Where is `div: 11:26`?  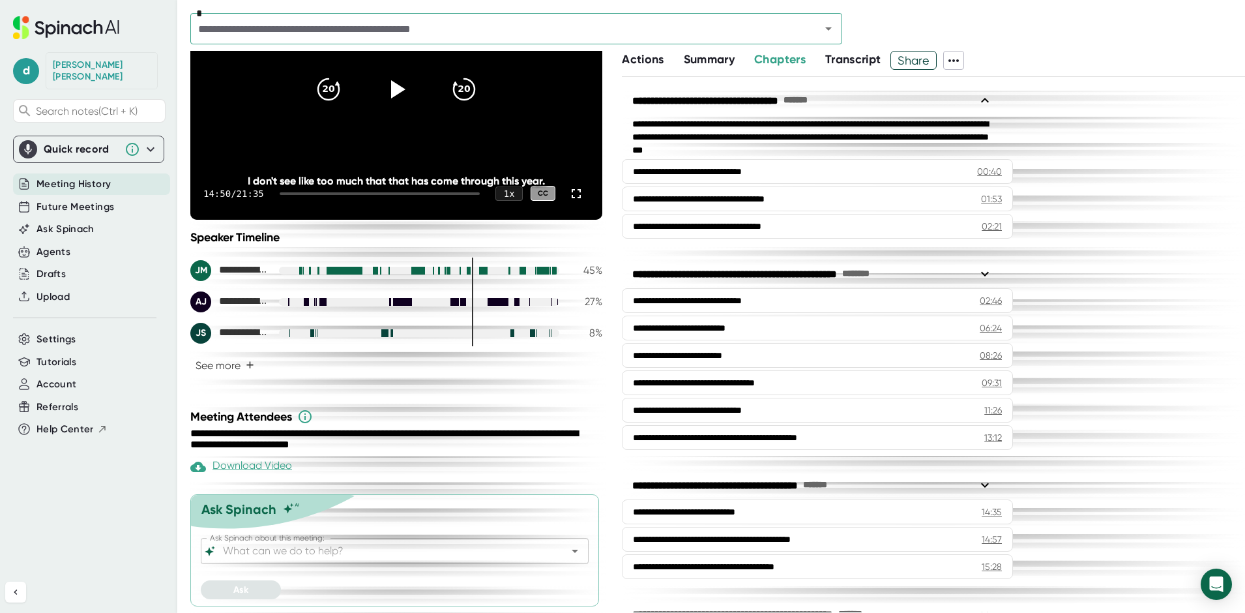
div: 11:26 is located at coordinates (992, 410).